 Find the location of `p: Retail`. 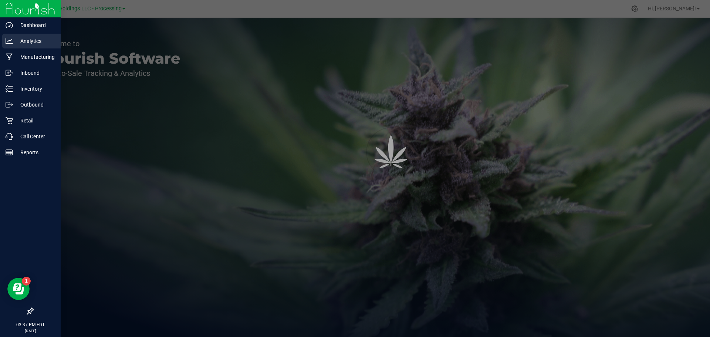

p: Retail is located at coordinates (35, 121).